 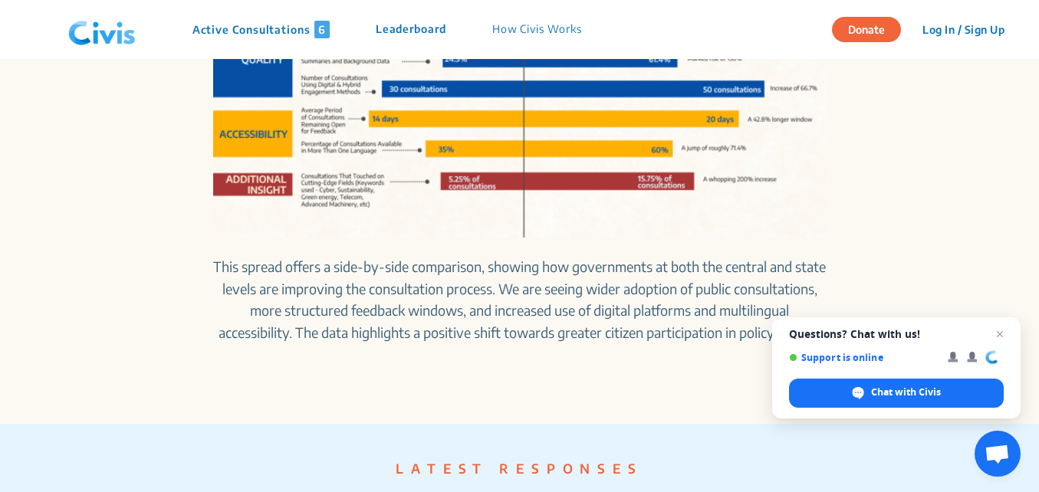 I want to click on button: Donate, so click(x=866, y=29).